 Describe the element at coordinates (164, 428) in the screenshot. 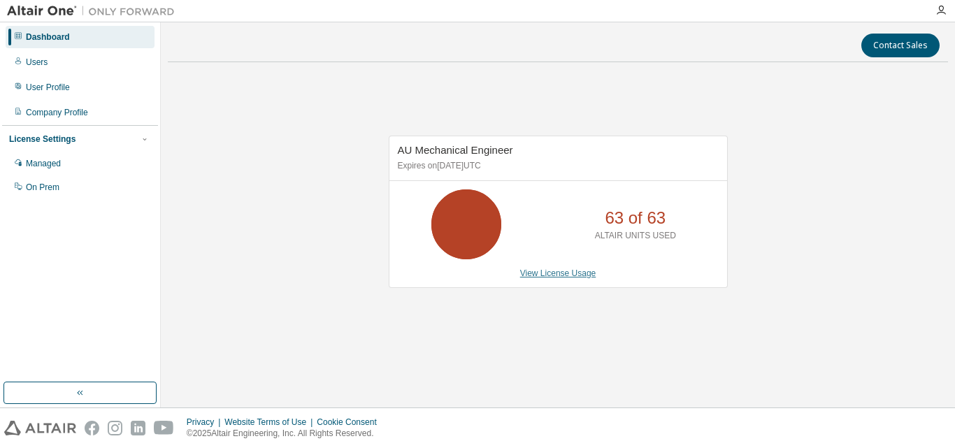

I see `img: youtube.svg` at that location.